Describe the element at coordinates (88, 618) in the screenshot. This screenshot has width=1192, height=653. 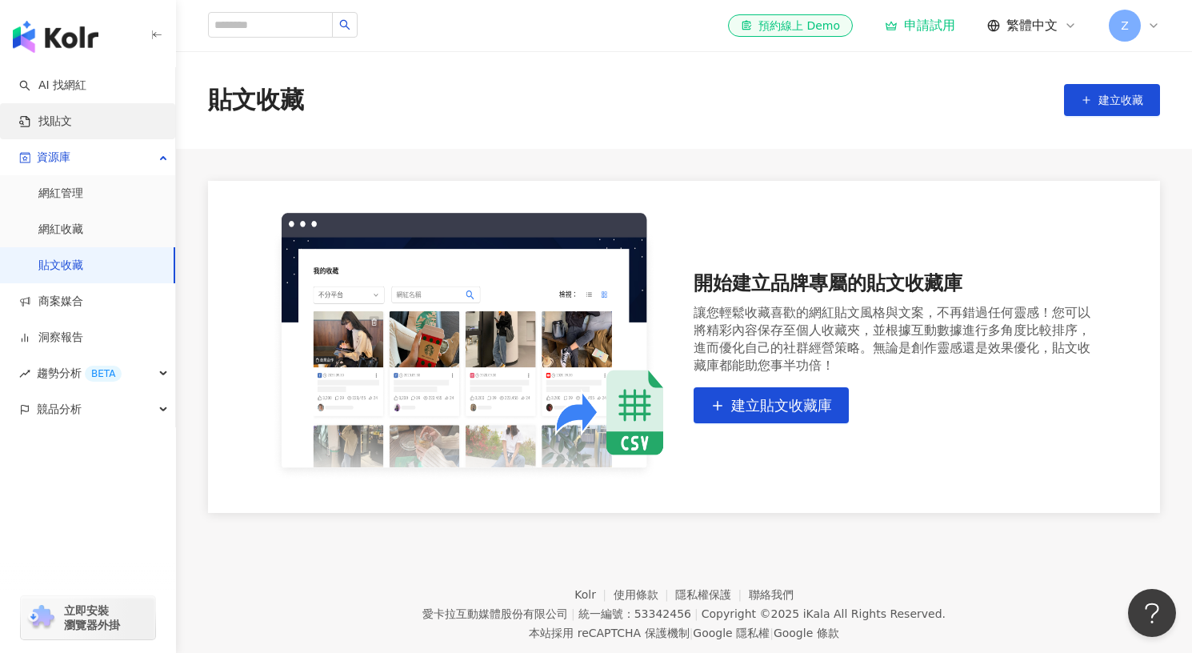
I see `a: chrome extension立即安裝 瀏覽器外掛` at that location.